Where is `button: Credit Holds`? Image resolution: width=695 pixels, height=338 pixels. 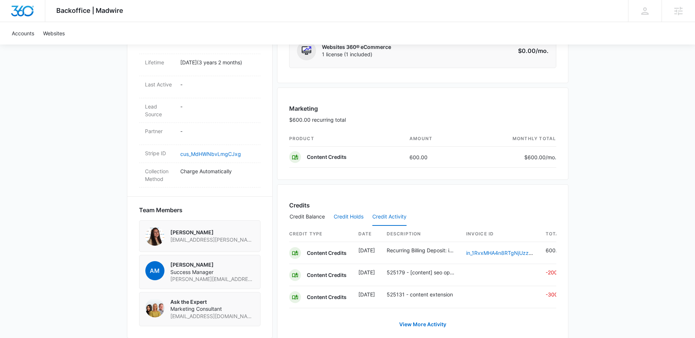
button: Credit Holds is located at coordinates (348, 217).